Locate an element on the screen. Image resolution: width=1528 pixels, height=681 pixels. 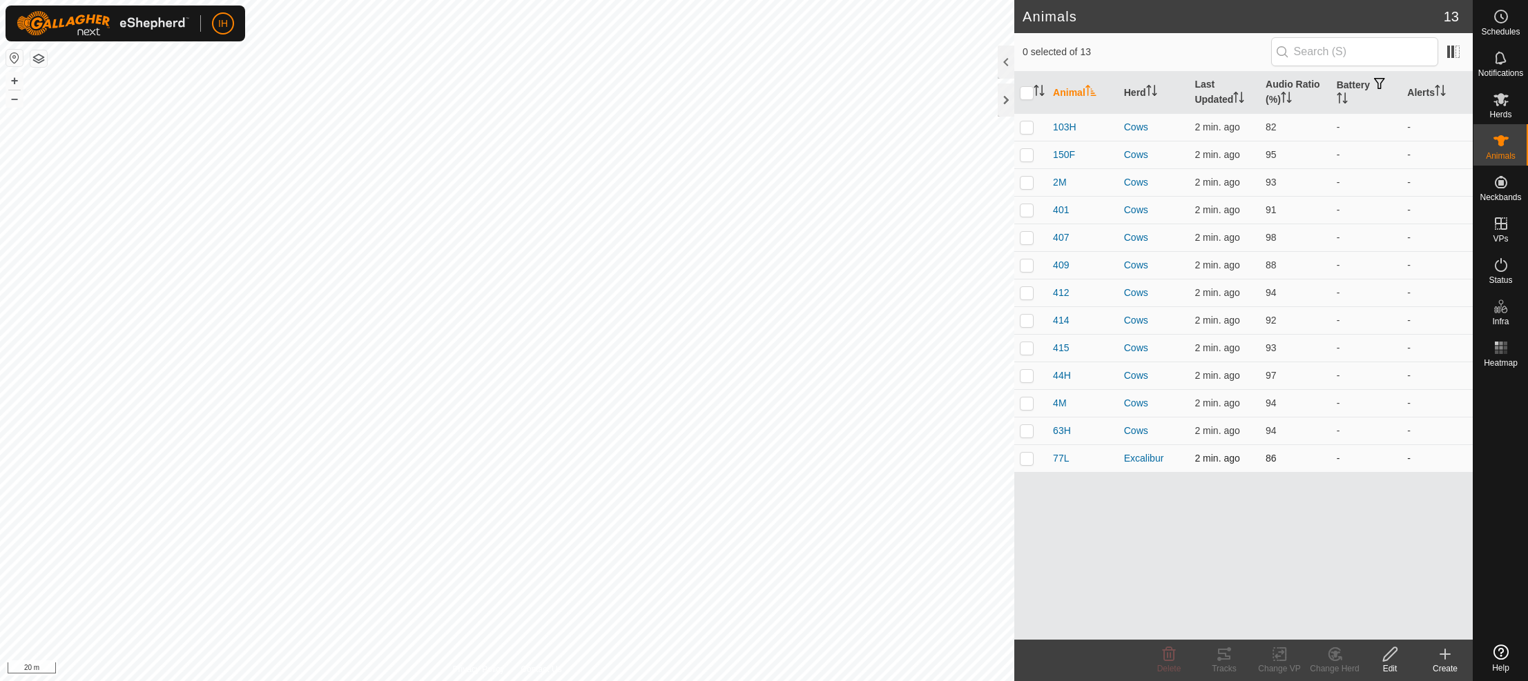
th: Alerts is located at coordinates (1437, 93).